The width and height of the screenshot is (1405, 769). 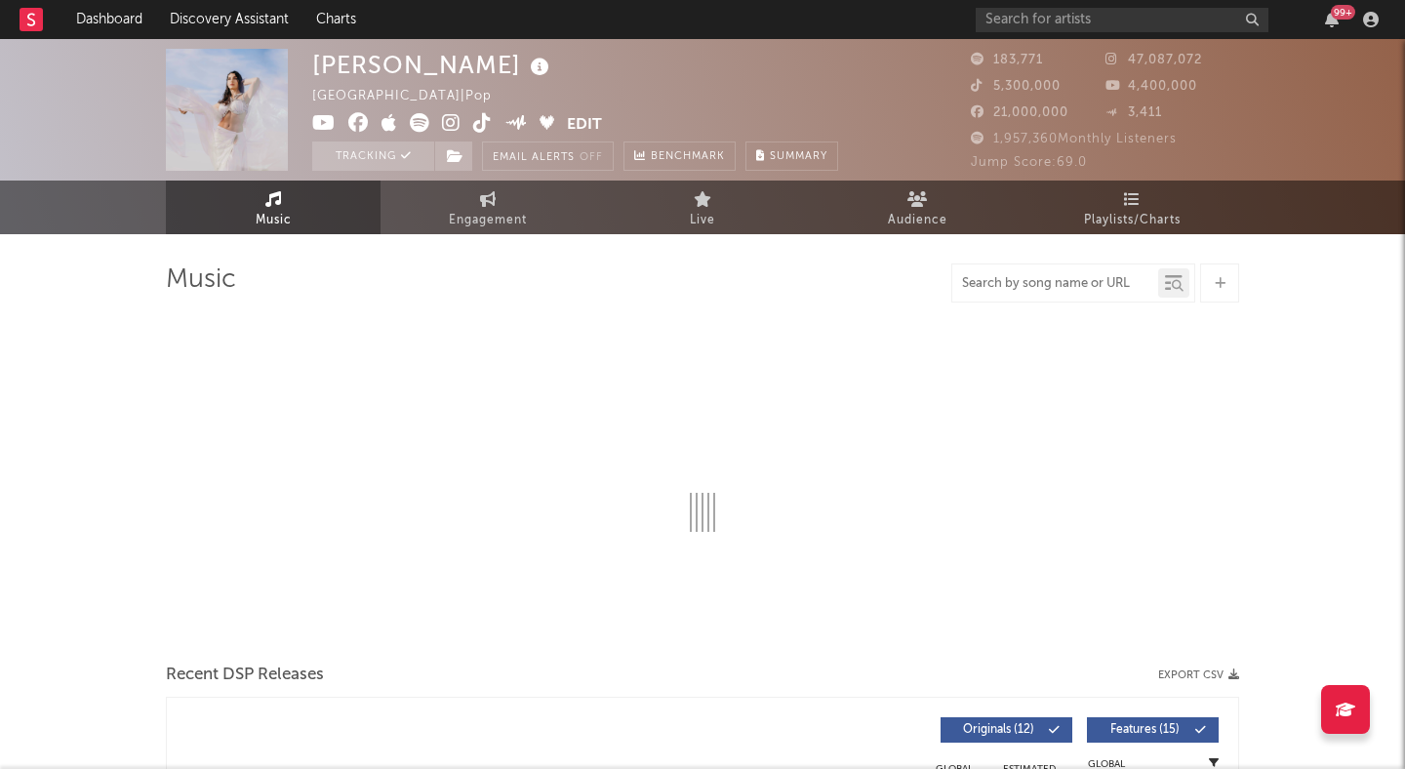 What do you see at coordinates (1144, 730) in the screenshot?
I see `span: Features ( 15 )` at bounding box center [1144, 730].